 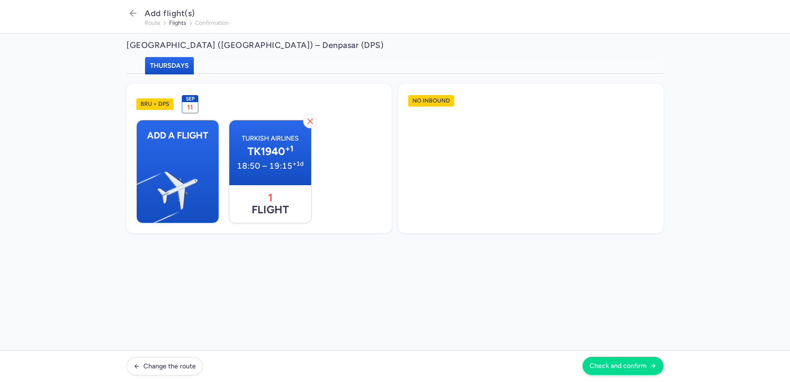 I want to click on button: flights, so click(x=178, y=23).